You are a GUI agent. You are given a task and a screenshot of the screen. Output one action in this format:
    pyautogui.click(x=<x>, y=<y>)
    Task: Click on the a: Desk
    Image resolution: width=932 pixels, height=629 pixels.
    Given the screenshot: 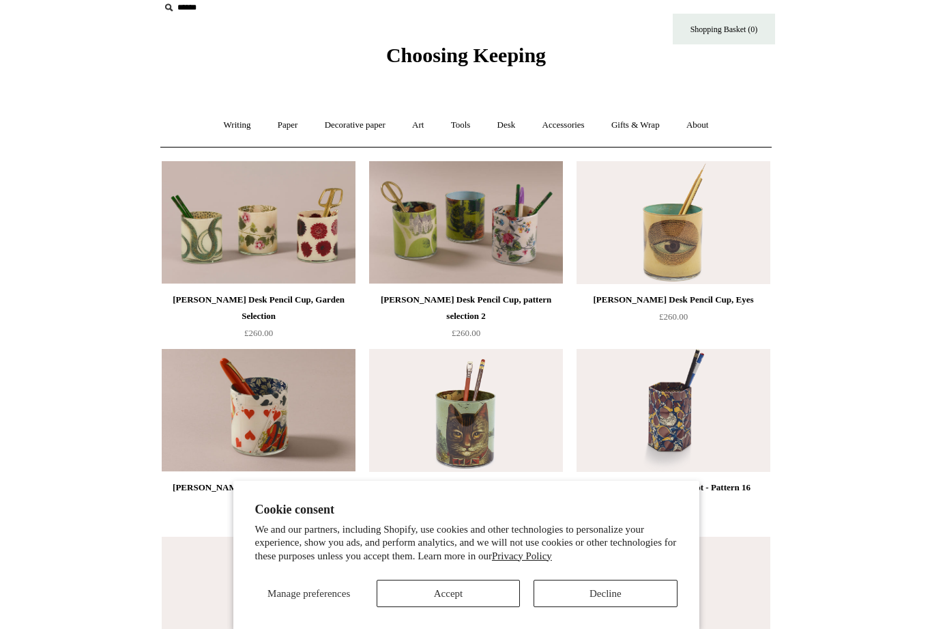 What is the action you would take?
    pyautogui.click(x=506, y=125)
    